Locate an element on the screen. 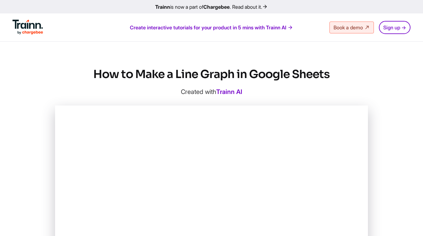 This screenshot has height=236, width=423. p: Created with is located at coordinates (211, 92).